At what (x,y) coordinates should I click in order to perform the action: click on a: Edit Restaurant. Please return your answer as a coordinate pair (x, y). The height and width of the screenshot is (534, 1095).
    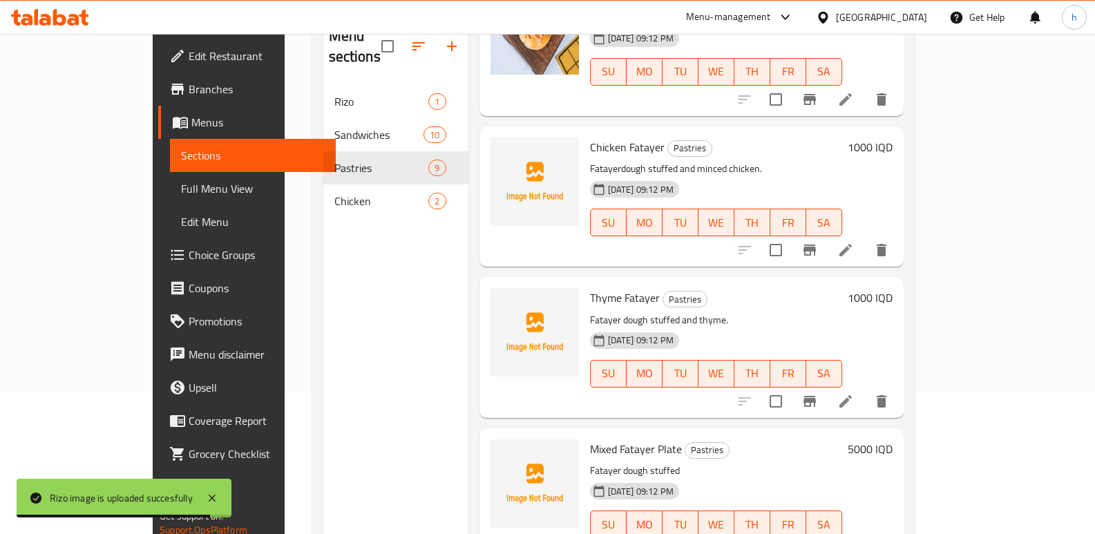
    Looking at the image, I should click on (247, 56).